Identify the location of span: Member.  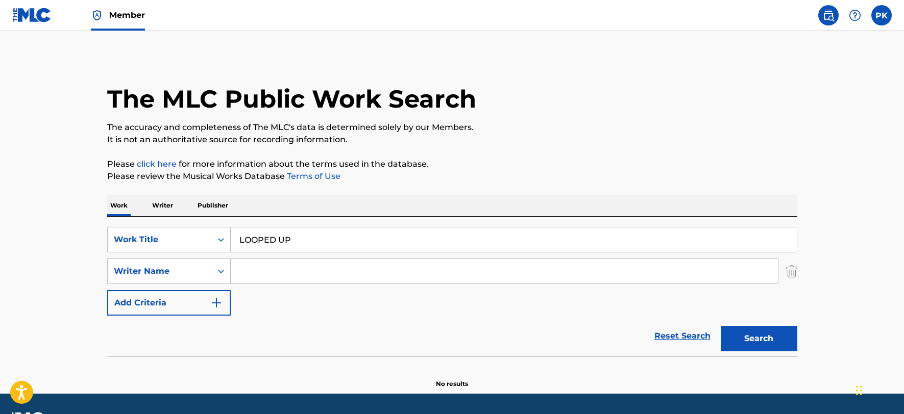
(127, 15).